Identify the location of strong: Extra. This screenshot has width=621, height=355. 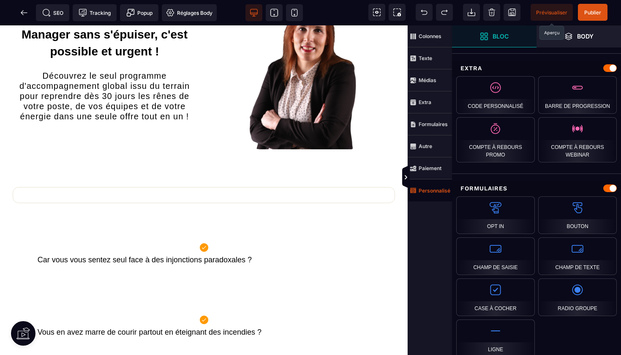
(425, 102).